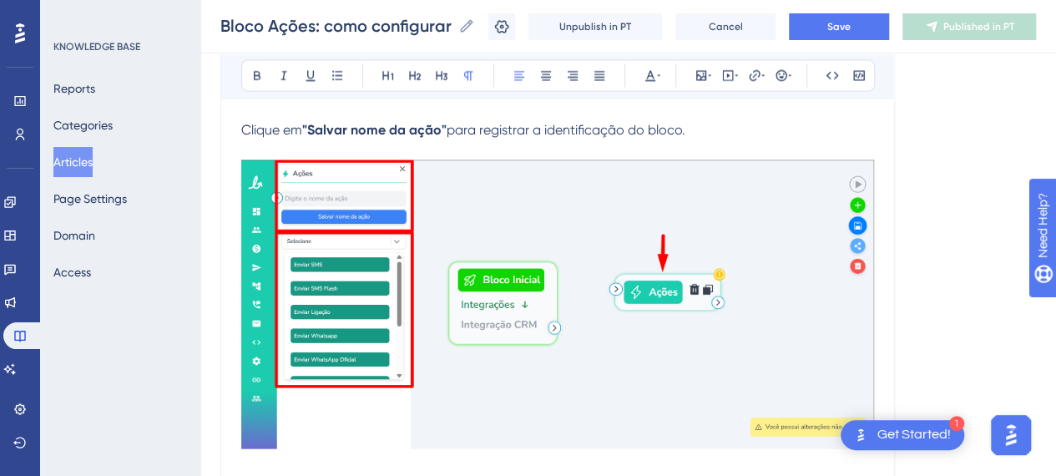 The image size is (1056, 476). What do you see at coordinates (956, 423) in the screenshot?
I see `div: 1` at bounding box center [956, 423].